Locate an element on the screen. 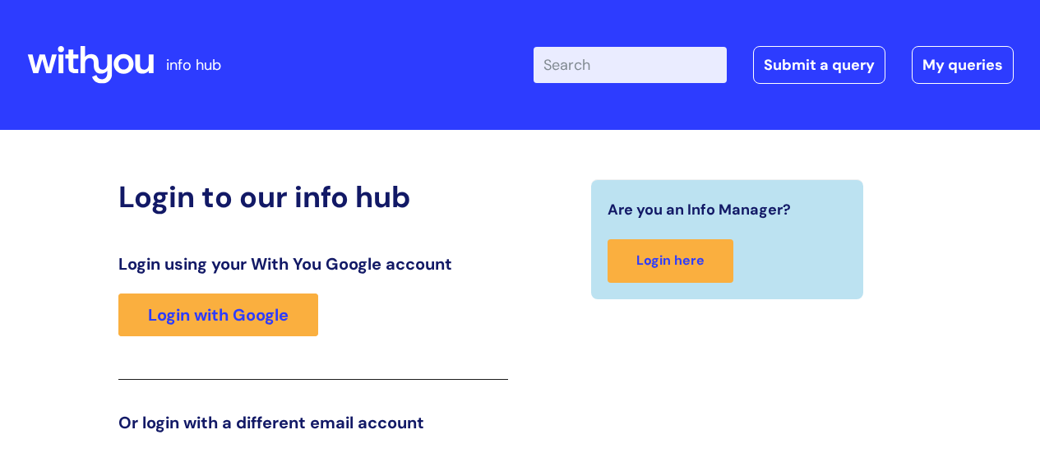  span: Are you an Info Manager? is located at coordinates (699, 210).